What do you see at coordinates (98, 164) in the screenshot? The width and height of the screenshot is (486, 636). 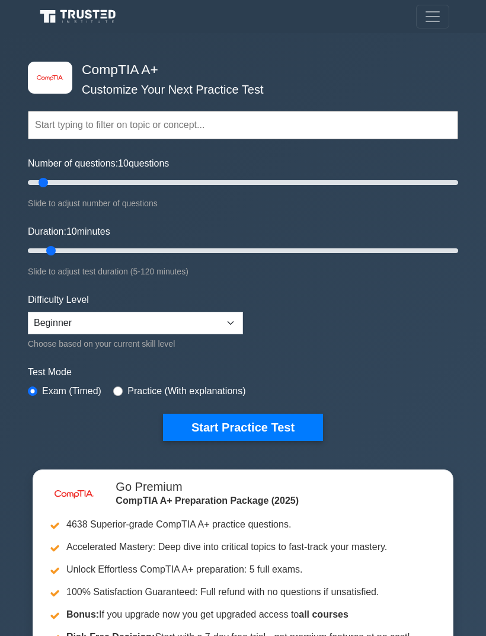 I see `label: Number of questions: questions` at bounding box center [98, 164].